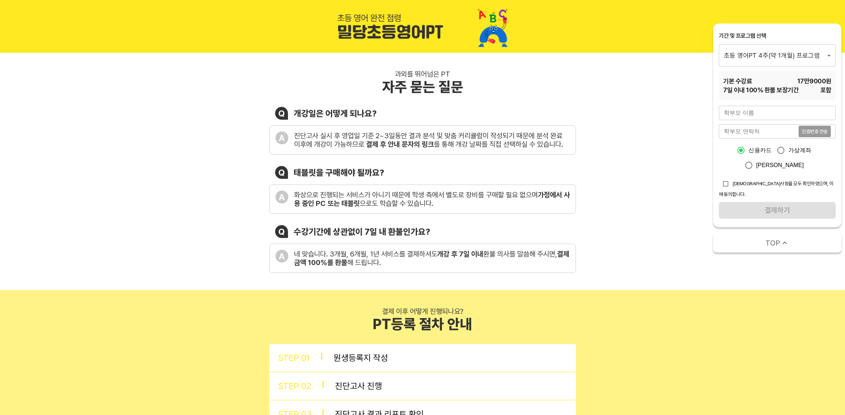  I want to click on div: 네 맞습니다. 3개월, 6개월, 1년 서비스를 결제하셔도 환불 의사를 말씀해 주시면, 해 드립니다., so click(432, 259).